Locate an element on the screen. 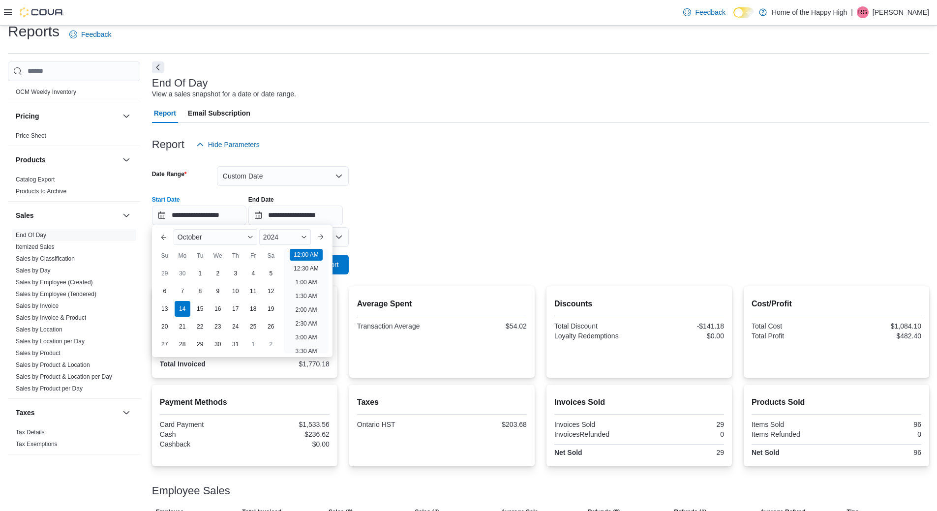 The height and width of the screenshot is (511, 937). input: Dark Mode is located at coordinates (744, 12).